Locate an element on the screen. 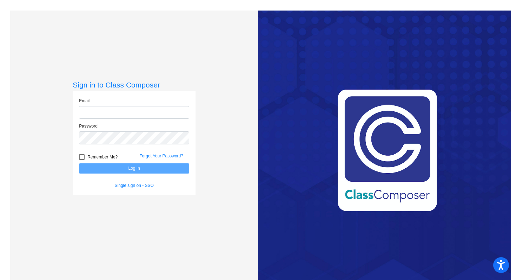  label: Email is located at coordinates (84, 101).